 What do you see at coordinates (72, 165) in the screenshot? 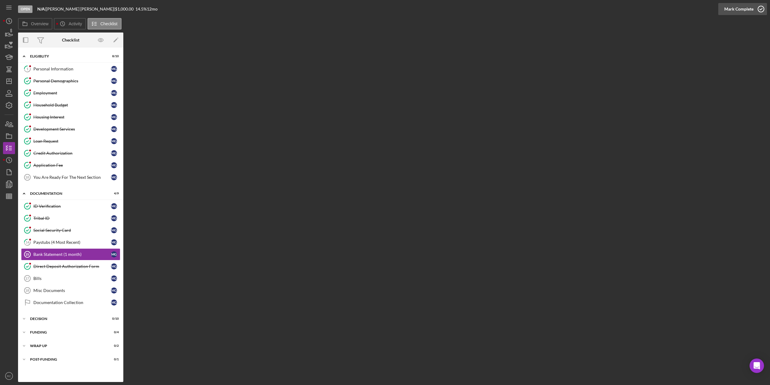
I see `div: Application Fee` at bounding box center [72, 165].